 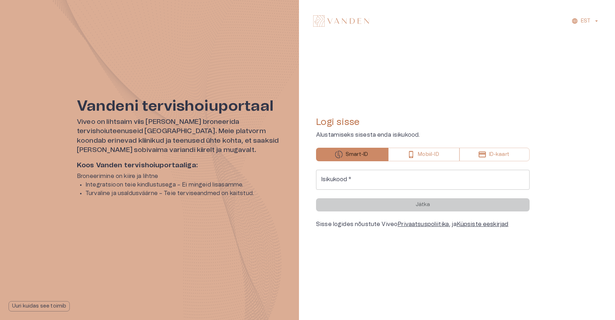 What do you see at coordinates (356, 154) in the screenshot?
I see `p: Smart-ID` at bounding box center [356, 154].